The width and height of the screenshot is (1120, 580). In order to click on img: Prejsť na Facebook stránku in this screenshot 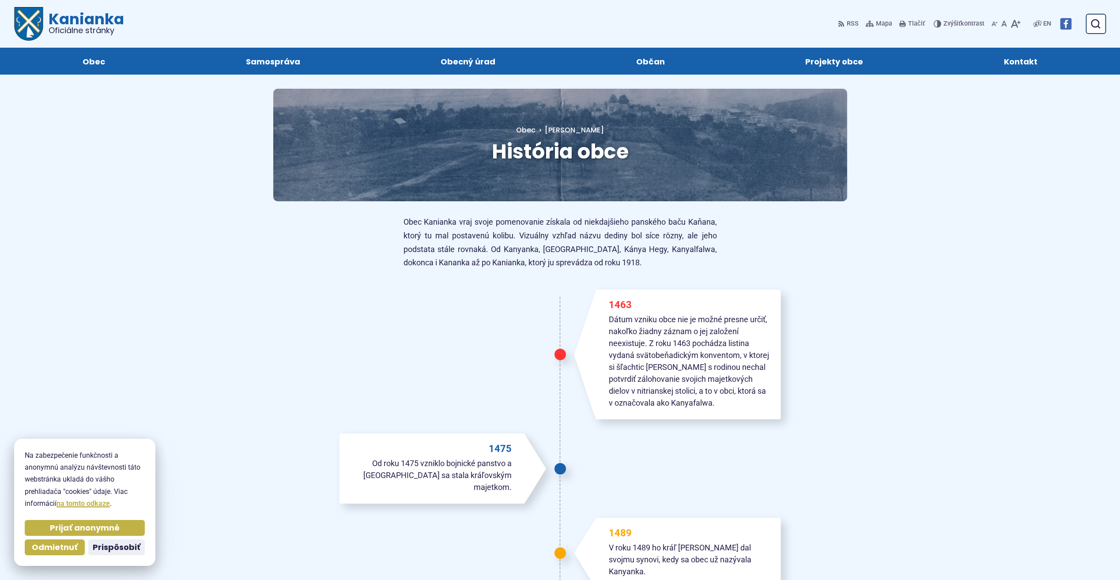, I will do `click(1066, 24)`.